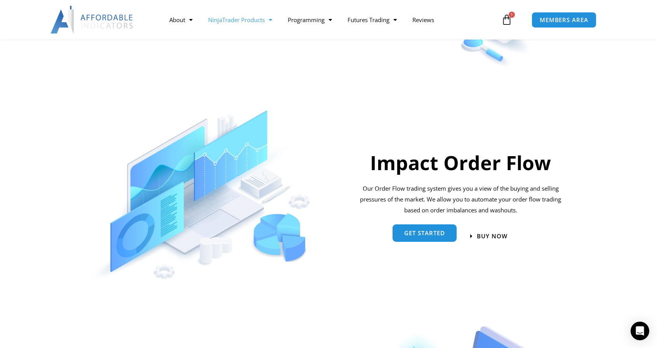 The width and height of the screenshot is (657, 348). Describe the element at coordinates (640, 331) in the screenshot. I see `div: Open Intercom Messenger` at that location.